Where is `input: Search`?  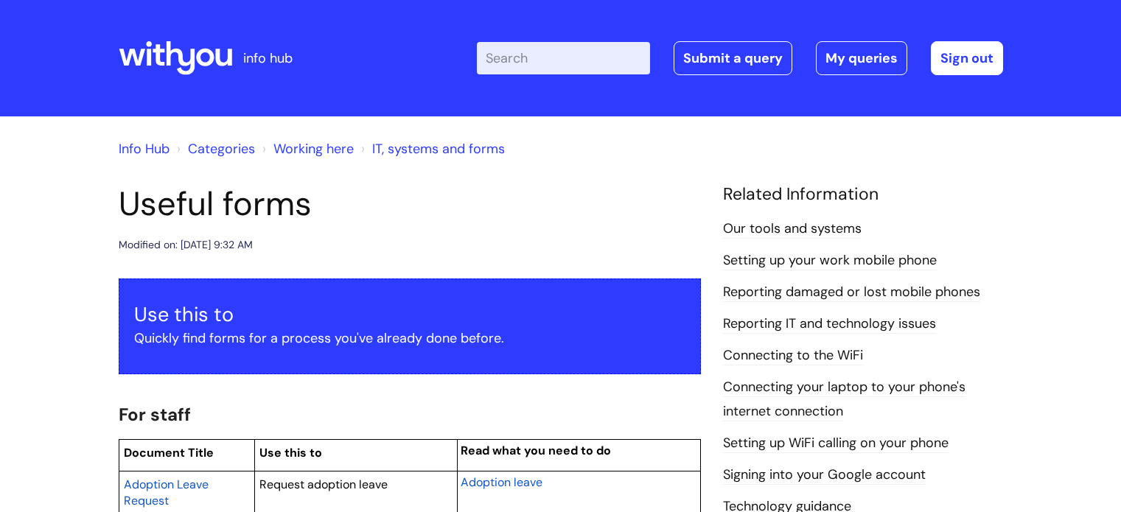 input: Search is located at coordinates (563, 58).